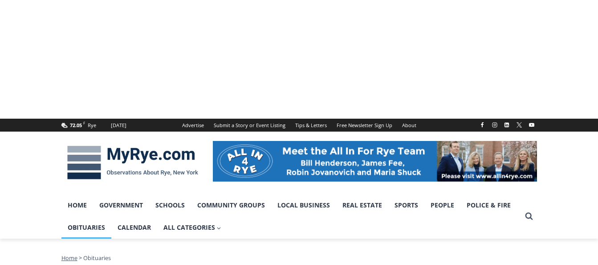  What do you see at coordinates (409, 125) in the screenshot?
I see `a: About` at bounding box center [409, 125].